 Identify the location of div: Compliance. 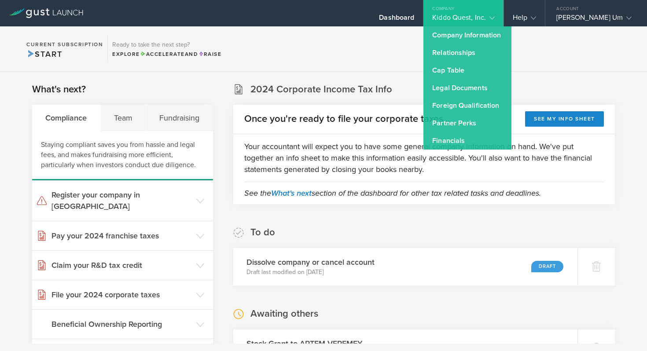
(66, 118).